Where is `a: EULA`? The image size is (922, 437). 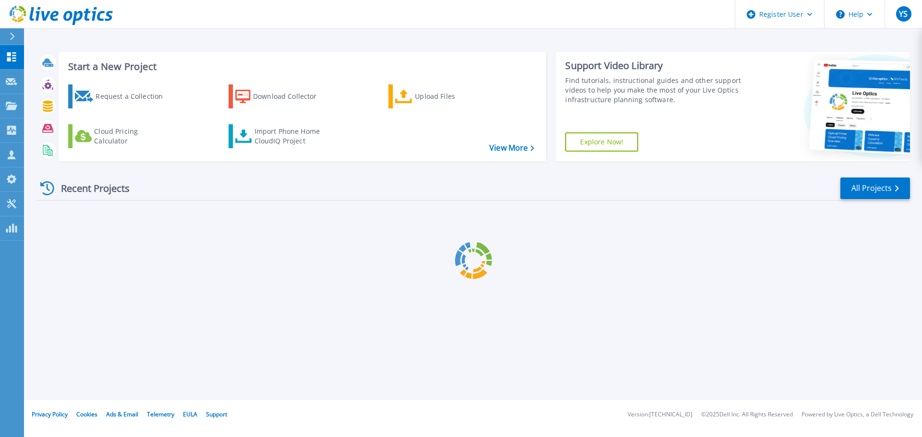 a: EULA is located at coordinates (190, 414).